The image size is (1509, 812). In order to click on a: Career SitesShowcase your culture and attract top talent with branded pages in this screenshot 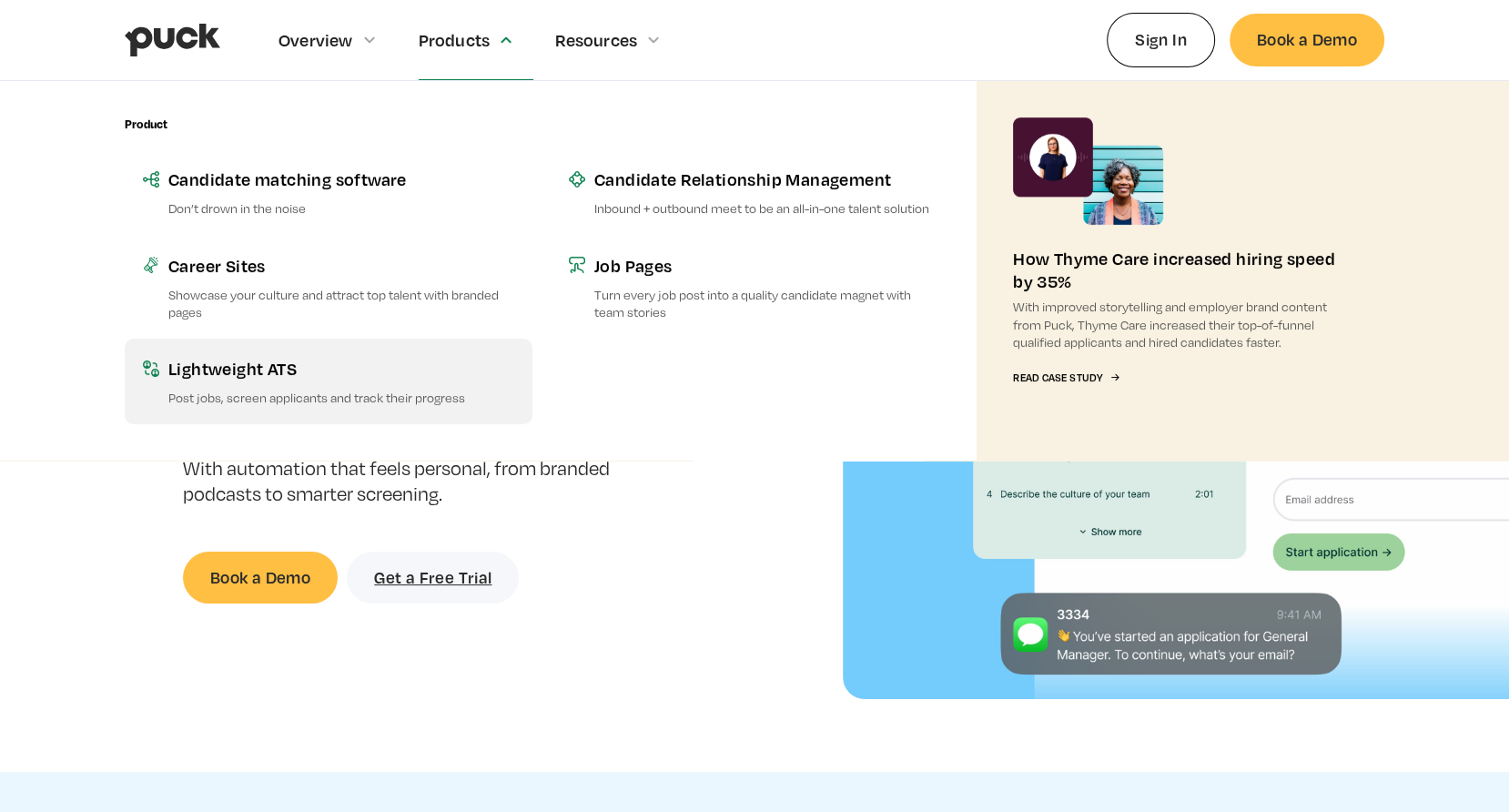, I will do `click(328, 287)`.